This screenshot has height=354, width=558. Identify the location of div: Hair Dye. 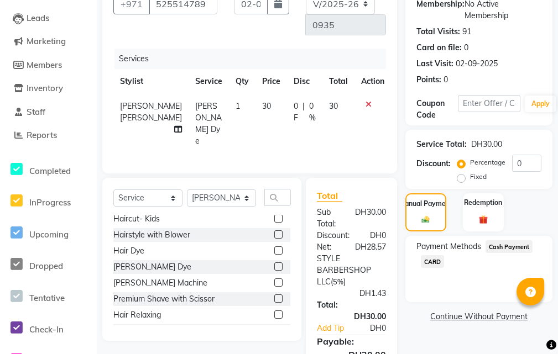
(129, 251).